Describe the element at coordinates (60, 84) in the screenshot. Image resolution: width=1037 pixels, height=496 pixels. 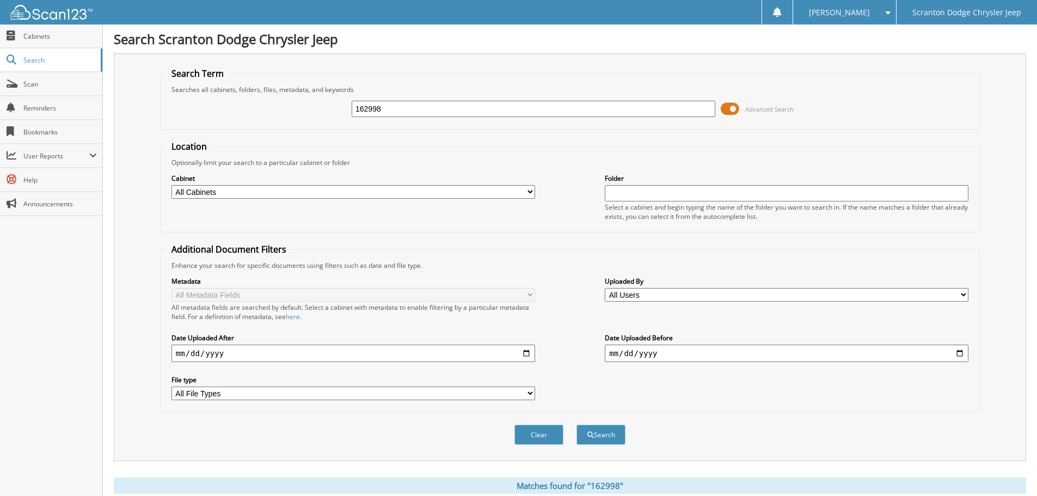
I see `span: Scan` at that location.